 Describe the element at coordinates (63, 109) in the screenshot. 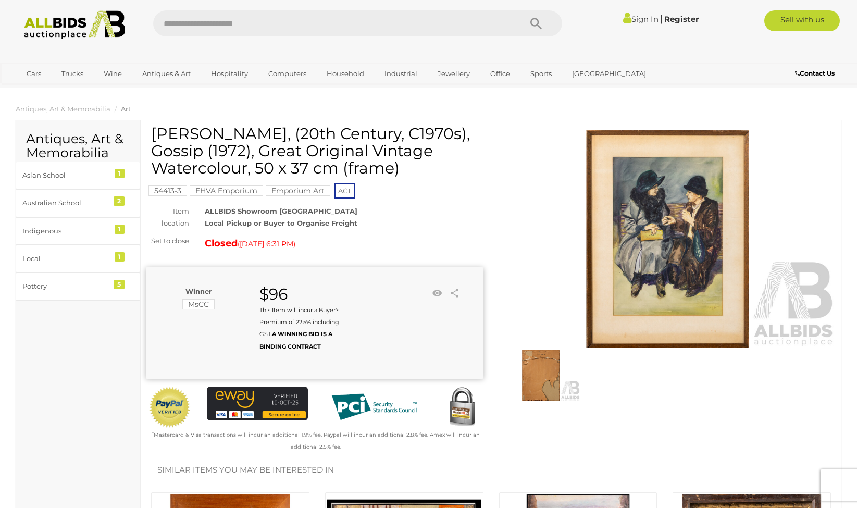

I see `span: Antiques, Art & Memorabilia` at that location.